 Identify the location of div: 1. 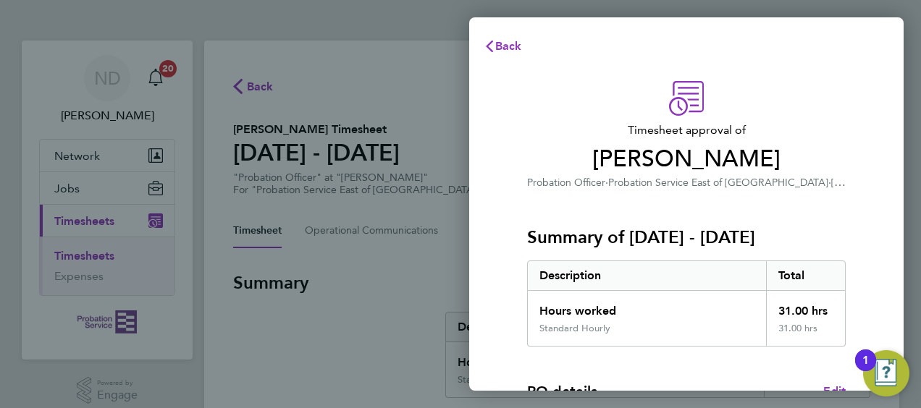
(865, 370).